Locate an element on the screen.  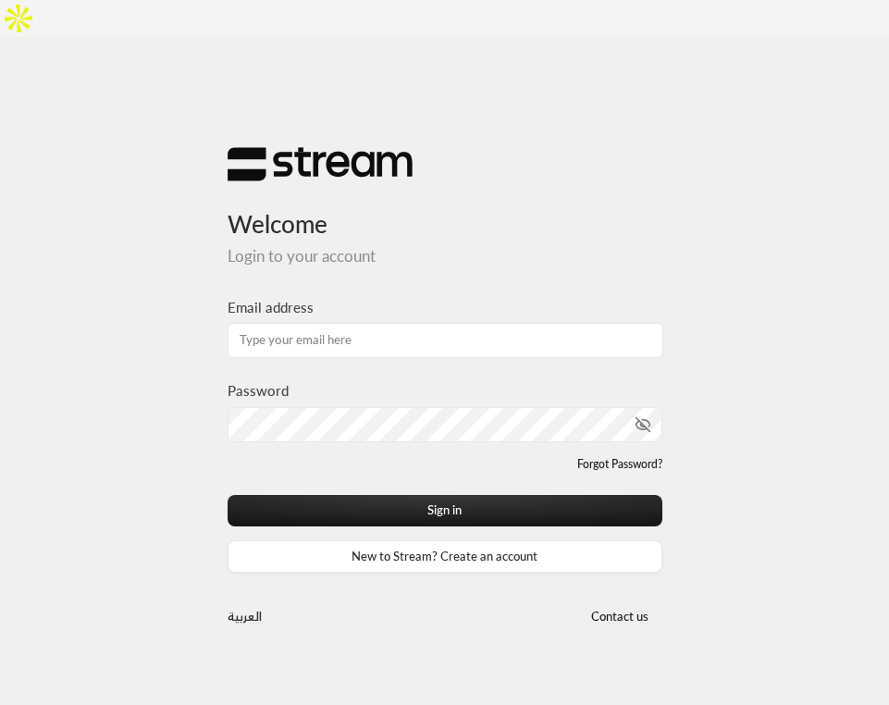
a: Contact us is located at coordinates (620, 616).